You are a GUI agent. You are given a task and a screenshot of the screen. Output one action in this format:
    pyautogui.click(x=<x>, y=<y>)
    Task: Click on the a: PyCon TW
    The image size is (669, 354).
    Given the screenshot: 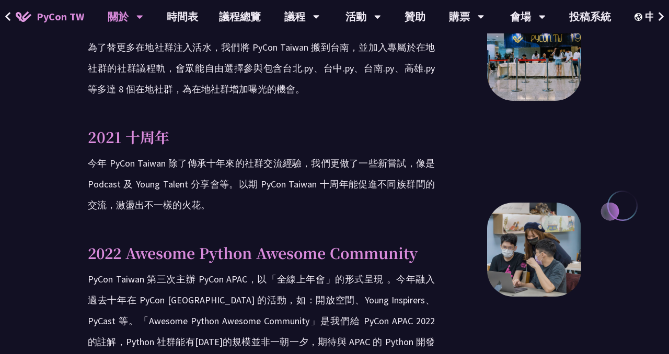 What is the action you would take?
    pyautogui.click(x=50, y=17)
    